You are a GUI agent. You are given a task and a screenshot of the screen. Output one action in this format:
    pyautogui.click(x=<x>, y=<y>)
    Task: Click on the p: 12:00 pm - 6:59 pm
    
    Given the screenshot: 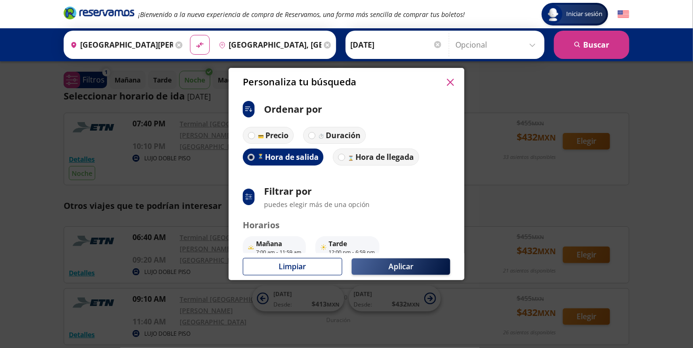 What is the action you would take?
    pyautogui.click(x=352, y=252)
    